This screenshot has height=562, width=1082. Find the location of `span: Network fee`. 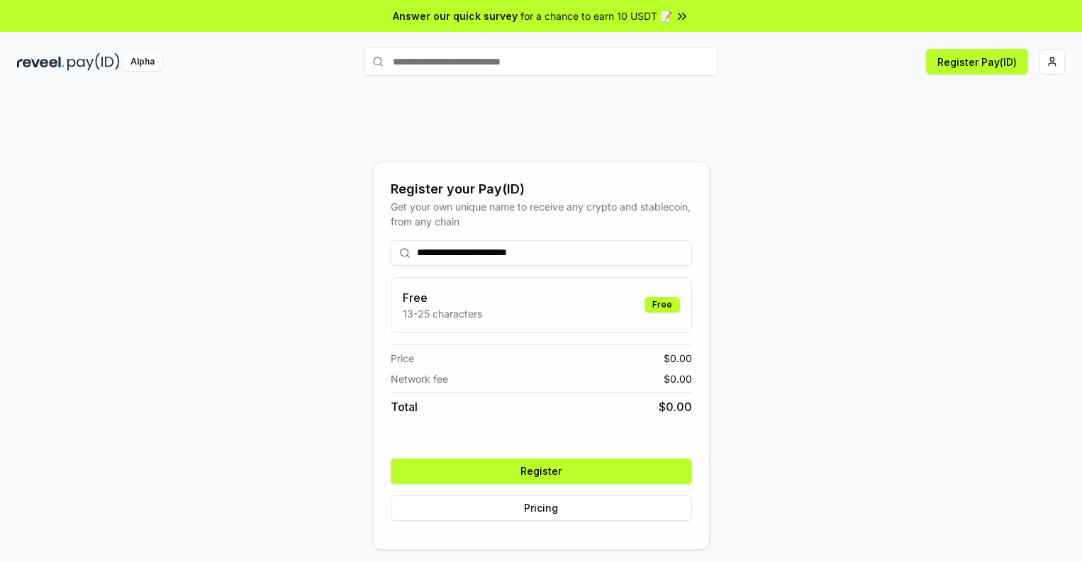

span: Network fee is located at coordinates (419, 379).